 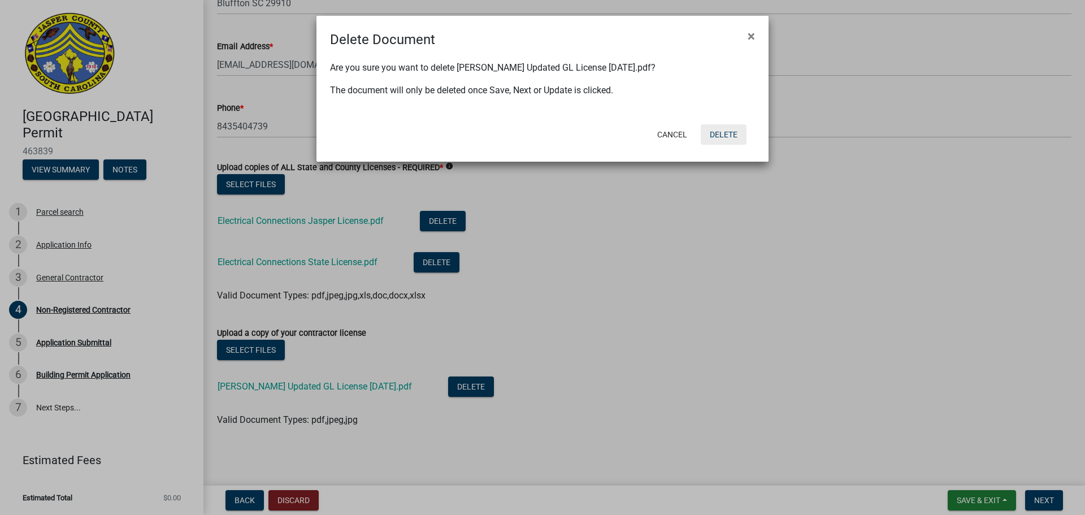 What do you see at coordinates (383, 40) in the screenshot?
I see `h4: Delete Document` at bounding box center [383, 40].